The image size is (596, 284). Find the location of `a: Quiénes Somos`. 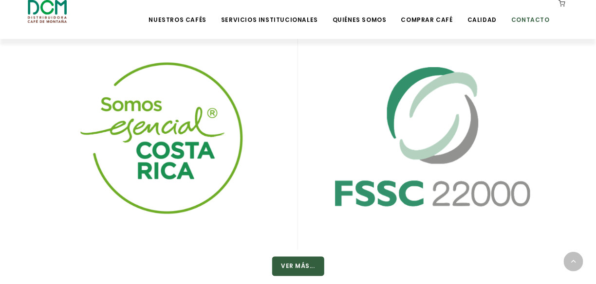

a: Quiénes Somos is located at coordinates (359, 12).